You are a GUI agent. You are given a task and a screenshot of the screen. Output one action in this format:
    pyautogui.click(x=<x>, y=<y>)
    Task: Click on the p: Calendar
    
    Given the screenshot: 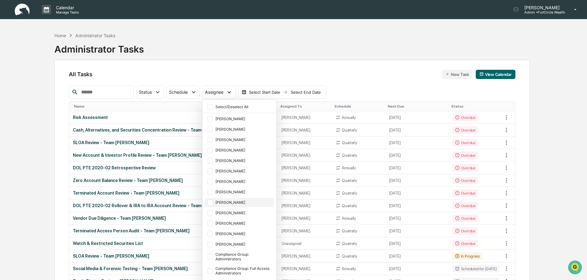 What is the action you would take?
    pyautogui.click(x=66, y=7)
    